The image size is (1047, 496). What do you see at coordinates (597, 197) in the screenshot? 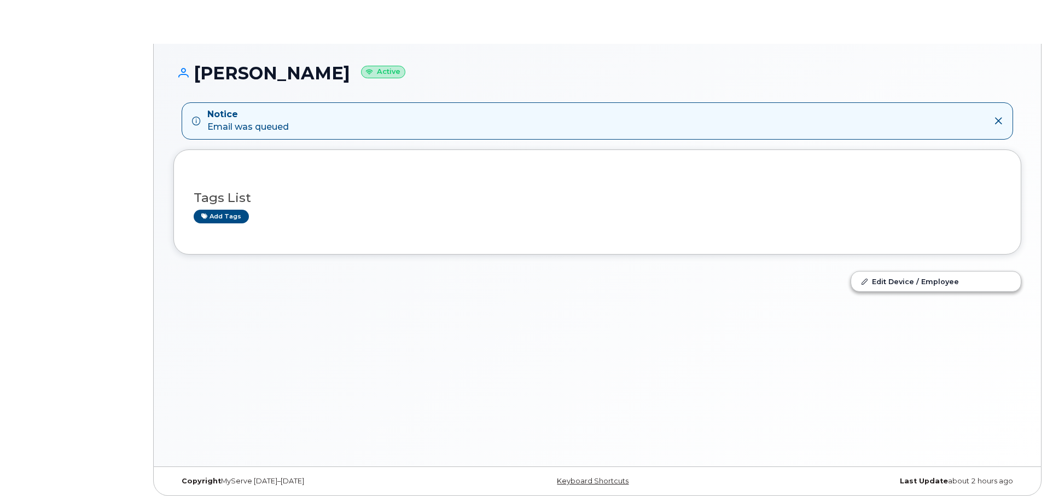
I see `h3: Tags List` at bounding box center [597, 197].